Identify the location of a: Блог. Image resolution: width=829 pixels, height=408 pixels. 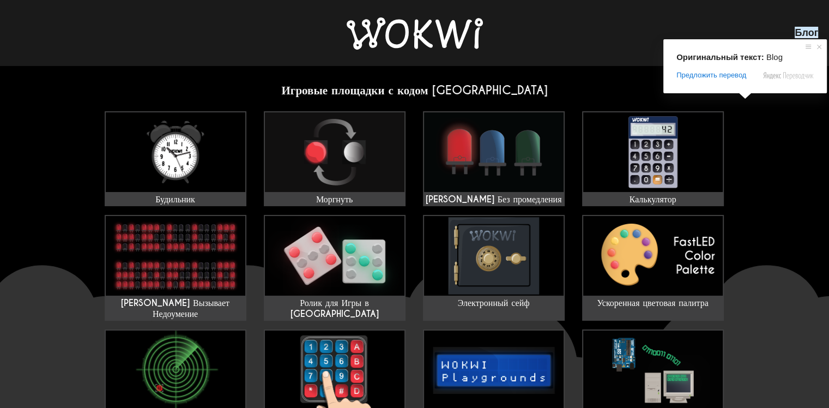
(806, 32).